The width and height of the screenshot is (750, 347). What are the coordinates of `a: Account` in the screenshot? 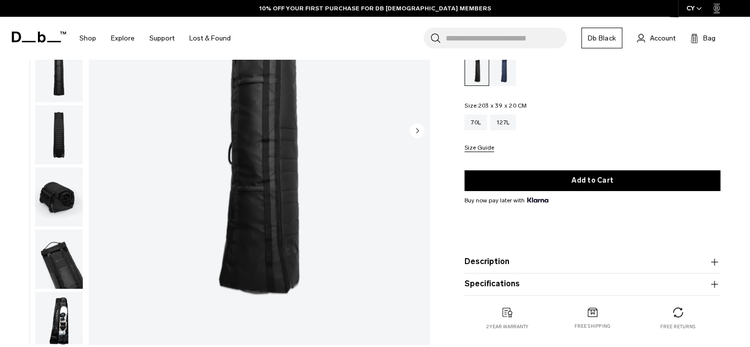 It's located at (656, 38).